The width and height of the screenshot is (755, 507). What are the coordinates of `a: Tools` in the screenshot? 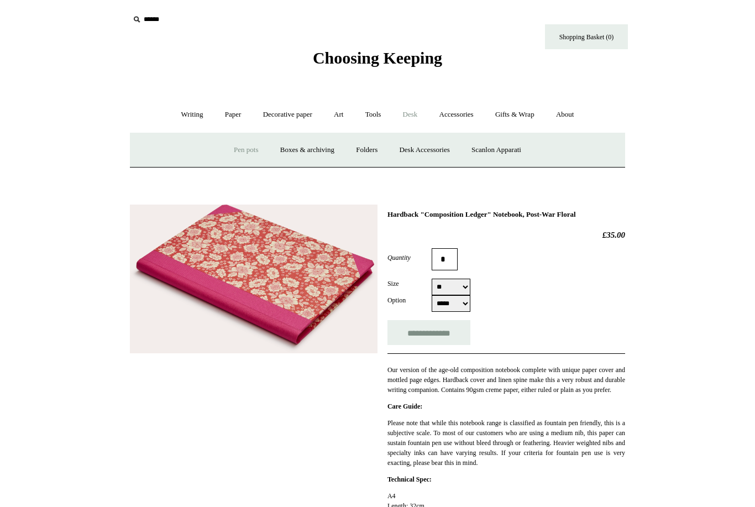 It's located at (373, 114).